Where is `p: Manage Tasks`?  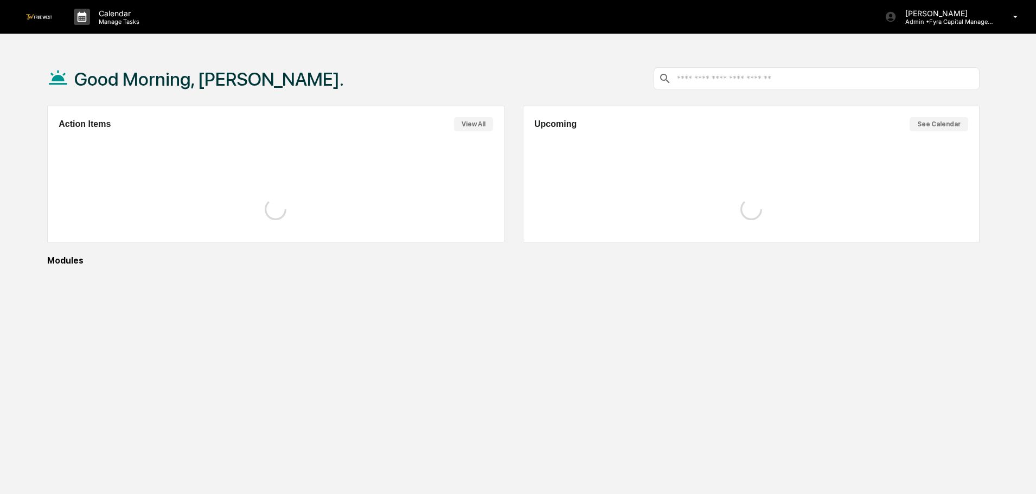
p: Manage Tasks is located at coordinates (117, 22).